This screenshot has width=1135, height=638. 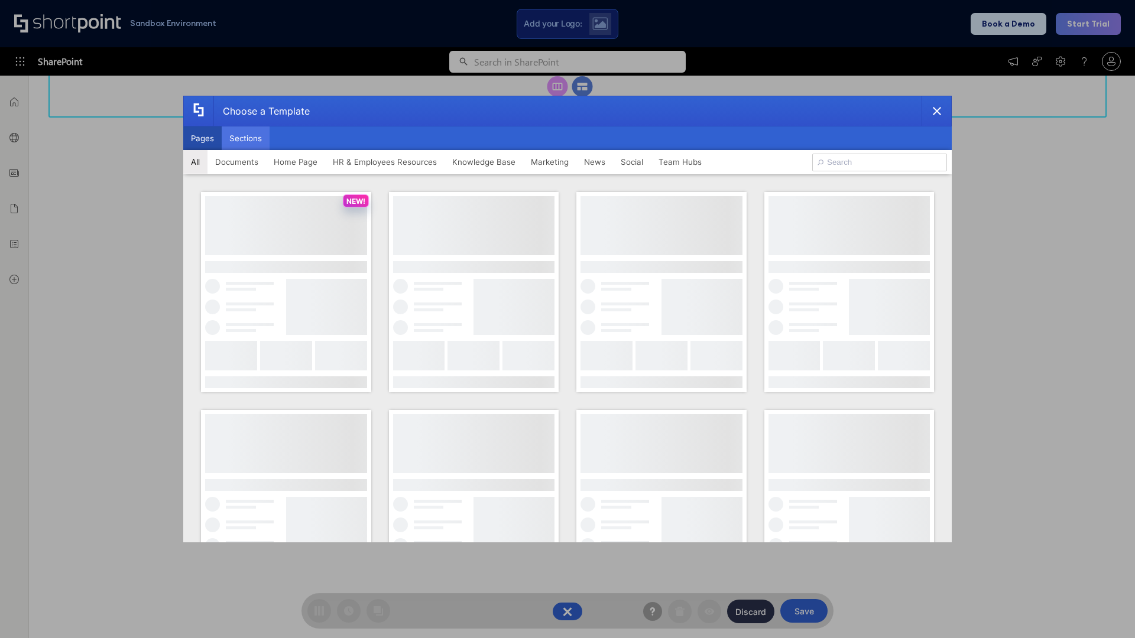 What do you see at coordinates (483, 162) in the screenshot?
I see `button: Knowledge Base` at bounding box center [483, 162].